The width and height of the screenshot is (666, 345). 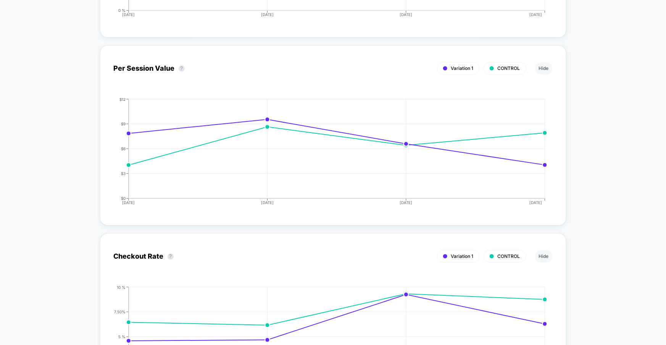 I want to click on div: PER_SESSION_VALUE, so click(x=326, y=154).